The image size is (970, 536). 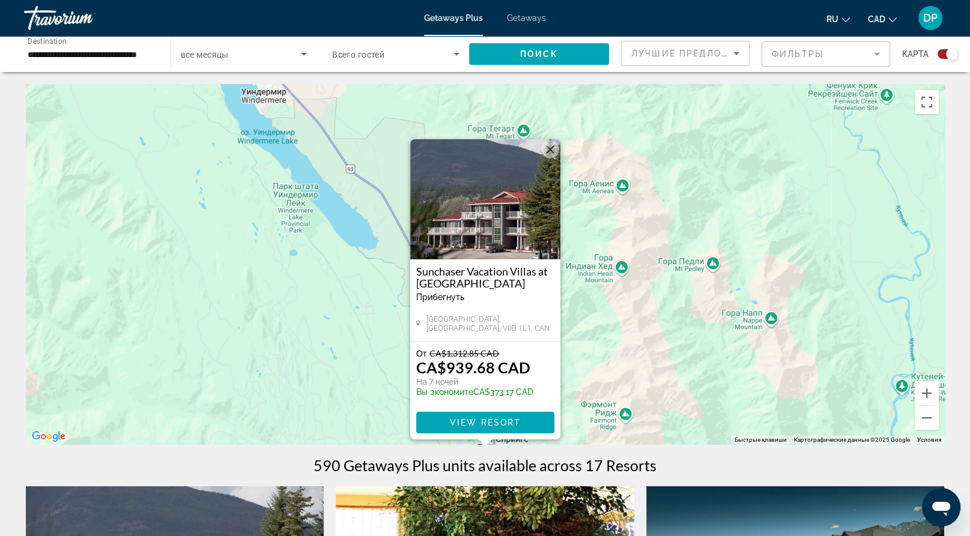 What do you see at coordinates (876, 19) in the screenshot?
I see `span: CAD` at bounding box center [876, 19].